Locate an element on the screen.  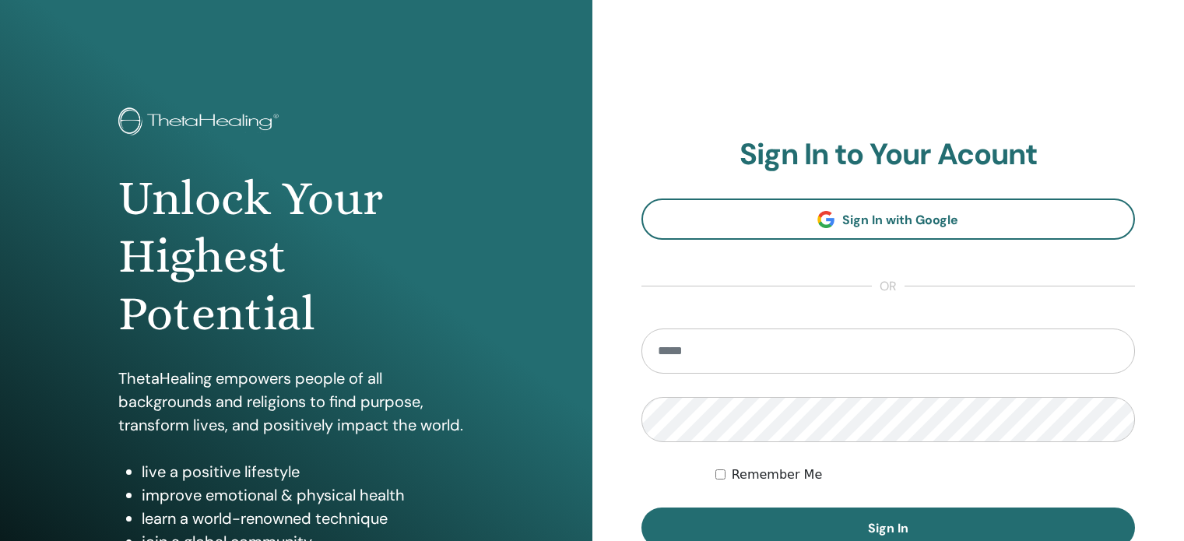
a: Sign In with Google is located at coordinates (888, 219).